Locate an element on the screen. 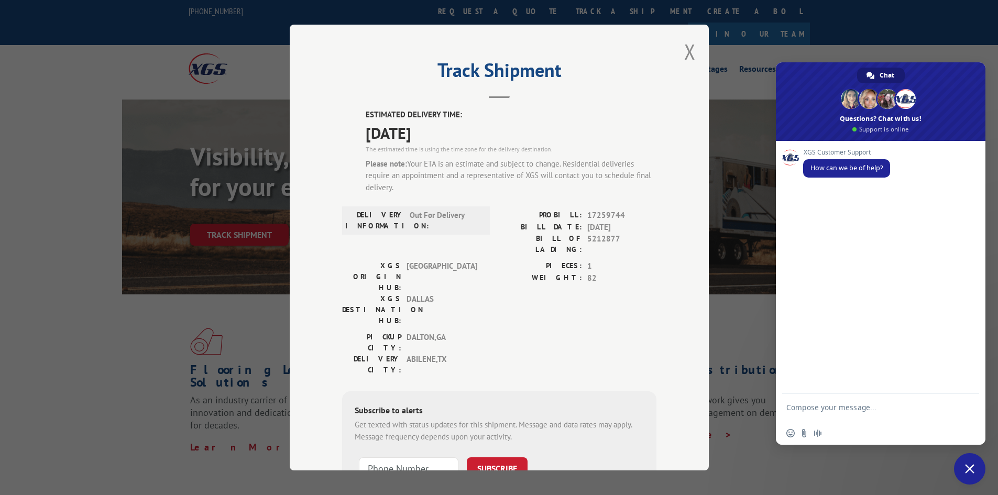  label: WEIGHT: is located at coordinates (541, 278).